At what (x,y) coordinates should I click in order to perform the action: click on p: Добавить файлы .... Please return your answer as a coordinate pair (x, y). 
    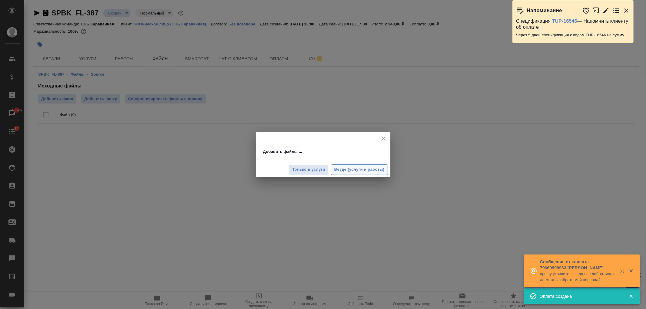
    Looking at the image, I should click on (283, 152).